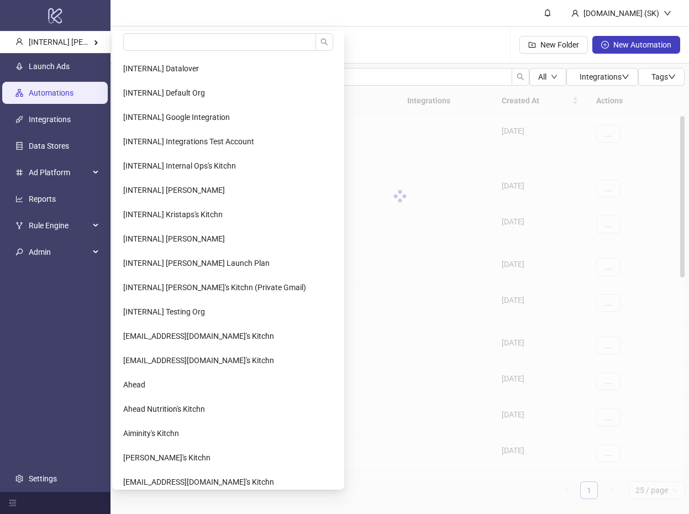 This screenshot has height=514, width=689. What do you see at coordinates (19, 225) in the screenshot?
I see `span: fork` at bounding box center [19, 225].